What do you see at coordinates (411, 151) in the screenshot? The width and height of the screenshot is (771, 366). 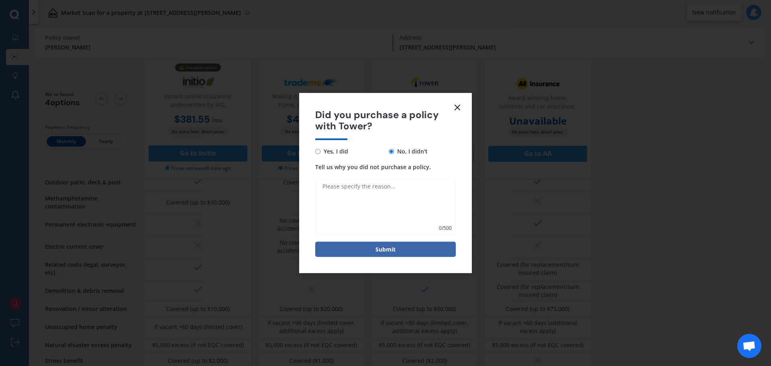 I see `span: No, I didn't` at bounding box center [411, 151].